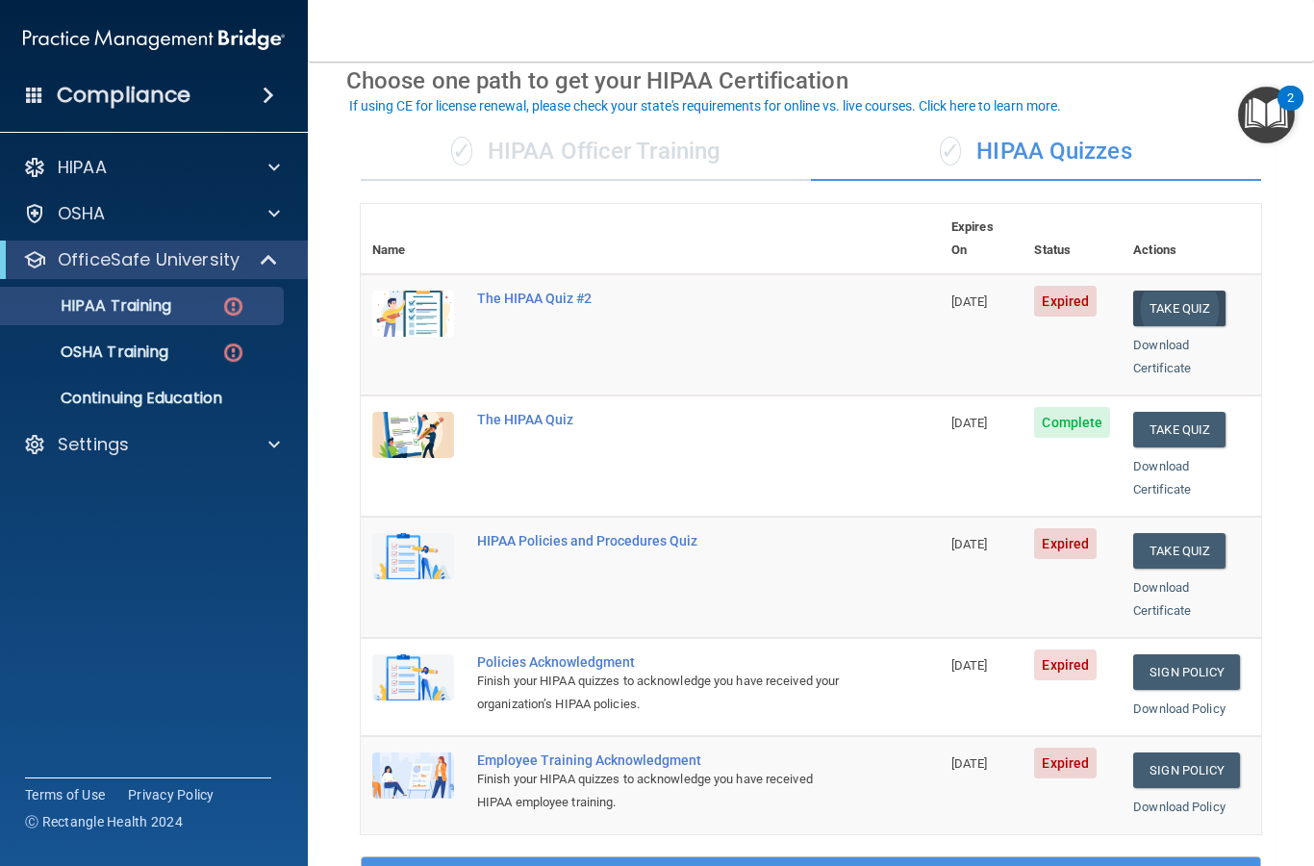 Image resolution: width=1314 pixels, height=866 pixels. Describe the element at coordinates (1072, 239) in the screenshot. I see `th: Status` at that location.